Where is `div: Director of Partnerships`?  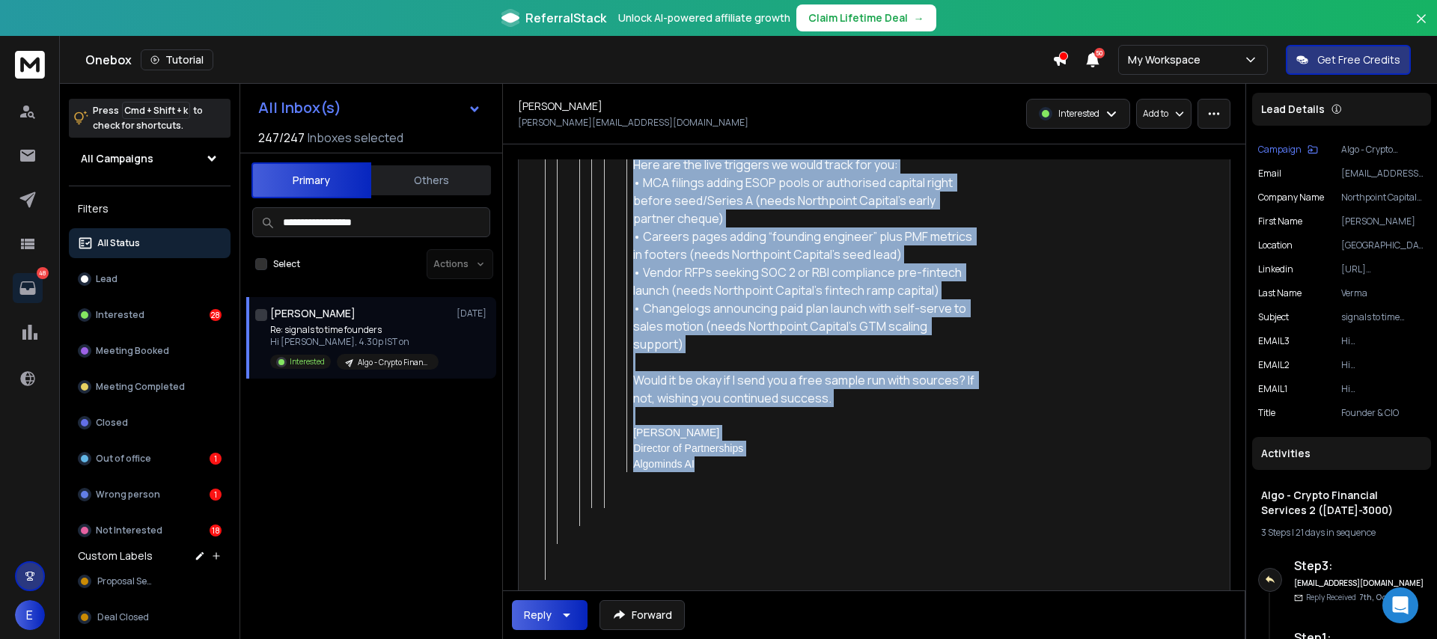
div: Director of Partnerships is located at coordinates (805, 448).